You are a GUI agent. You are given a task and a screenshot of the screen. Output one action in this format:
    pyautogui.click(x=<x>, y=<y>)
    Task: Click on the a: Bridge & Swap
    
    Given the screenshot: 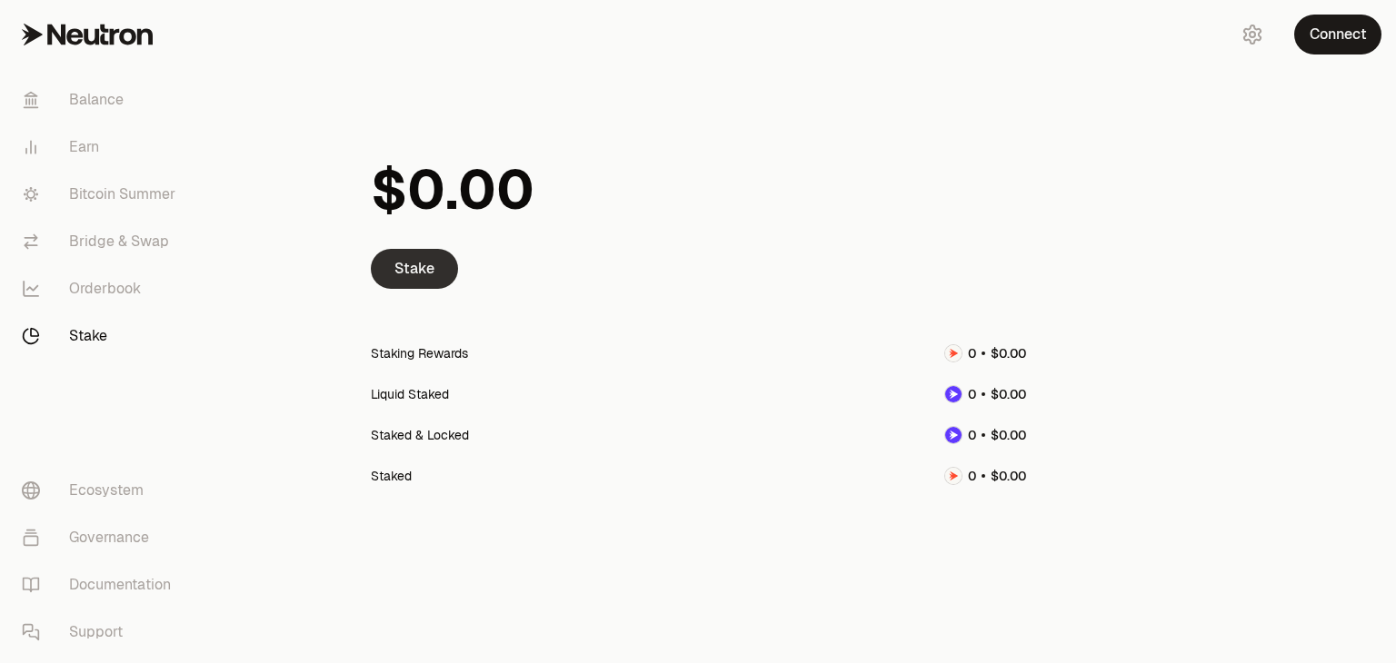 What is the action you would take?
    pyautogui.click(x=102, y=242)
    